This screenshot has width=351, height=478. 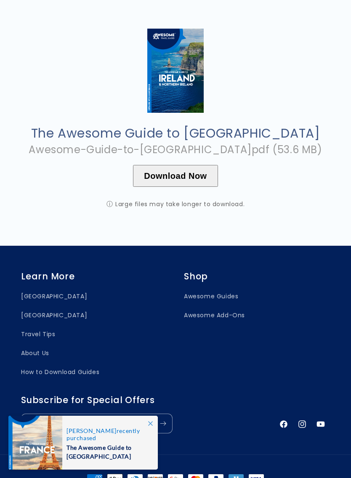 I want to click on div: Large files may take longer to download., so click(x=175, y=204).